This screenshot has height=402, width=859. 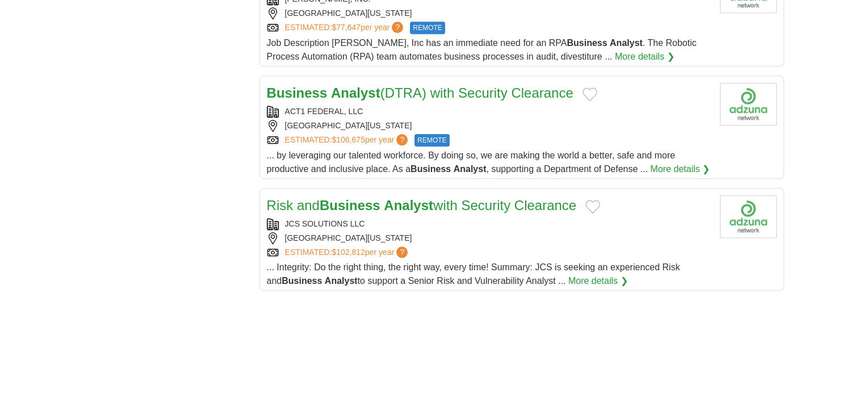 What do you see at coordinates (422, 205) in the screenshot?
I see `a: Risk andBusiness Analystwith Security Clearance` at bounding box center [422, 205].